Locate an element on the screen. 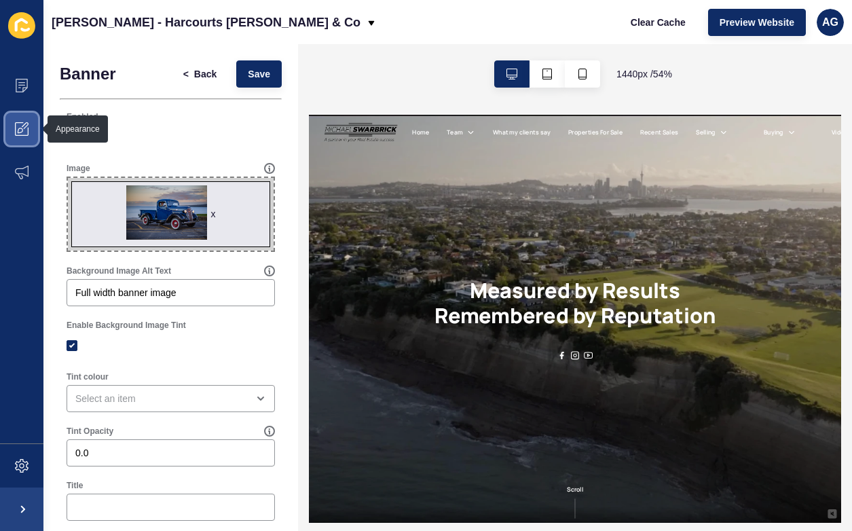 The width and height of the screenshot is (852, 531). button: Preview Website is located at coordinates (757, 22).